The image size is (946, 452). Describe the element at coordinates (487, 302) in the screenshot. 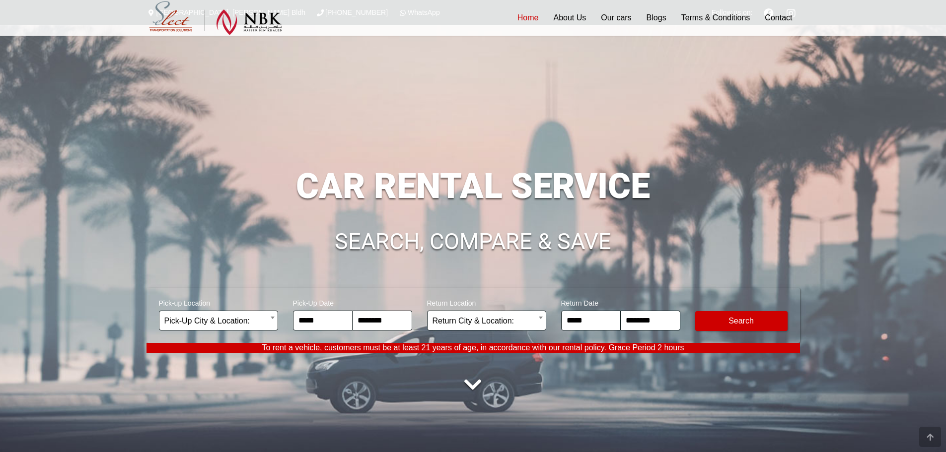

I see `span: Return Location` at that location.